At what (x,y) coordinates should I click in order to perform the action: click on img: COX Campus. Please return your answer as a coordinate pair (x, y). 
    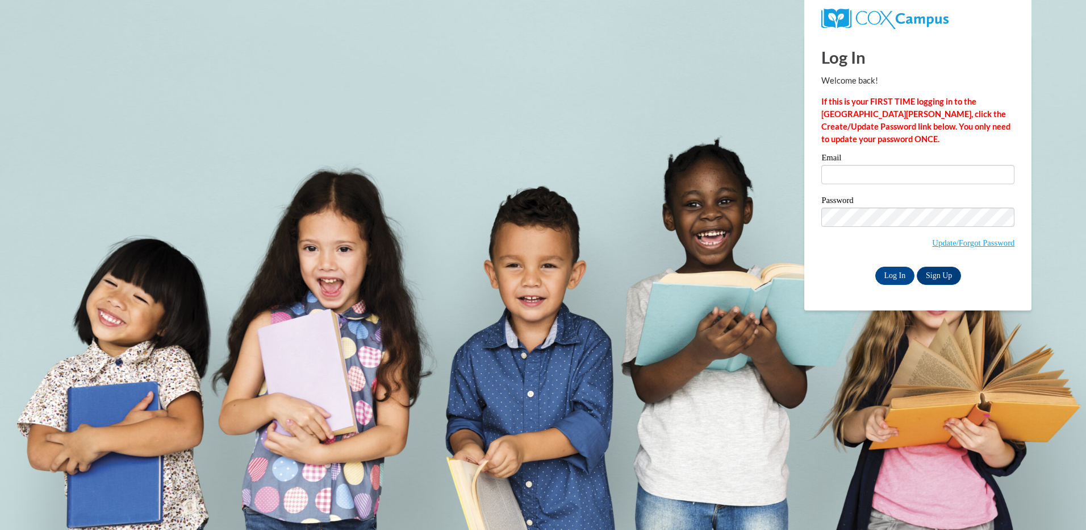
    Looking at the image, I should click on (885, 19).